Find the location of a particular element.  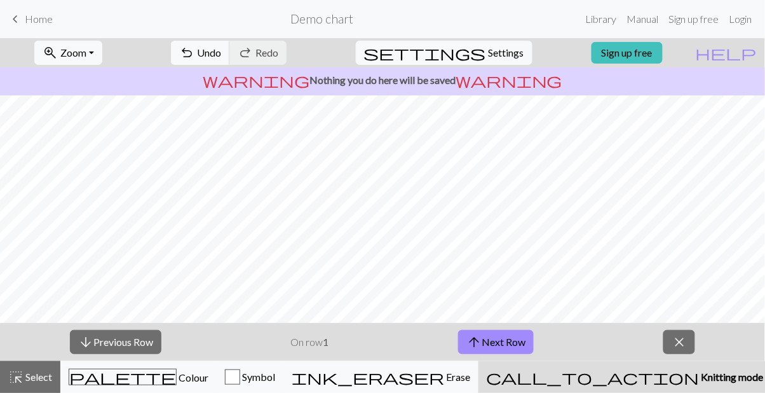

span: ink_eraser is located at coordinates (368, 377).